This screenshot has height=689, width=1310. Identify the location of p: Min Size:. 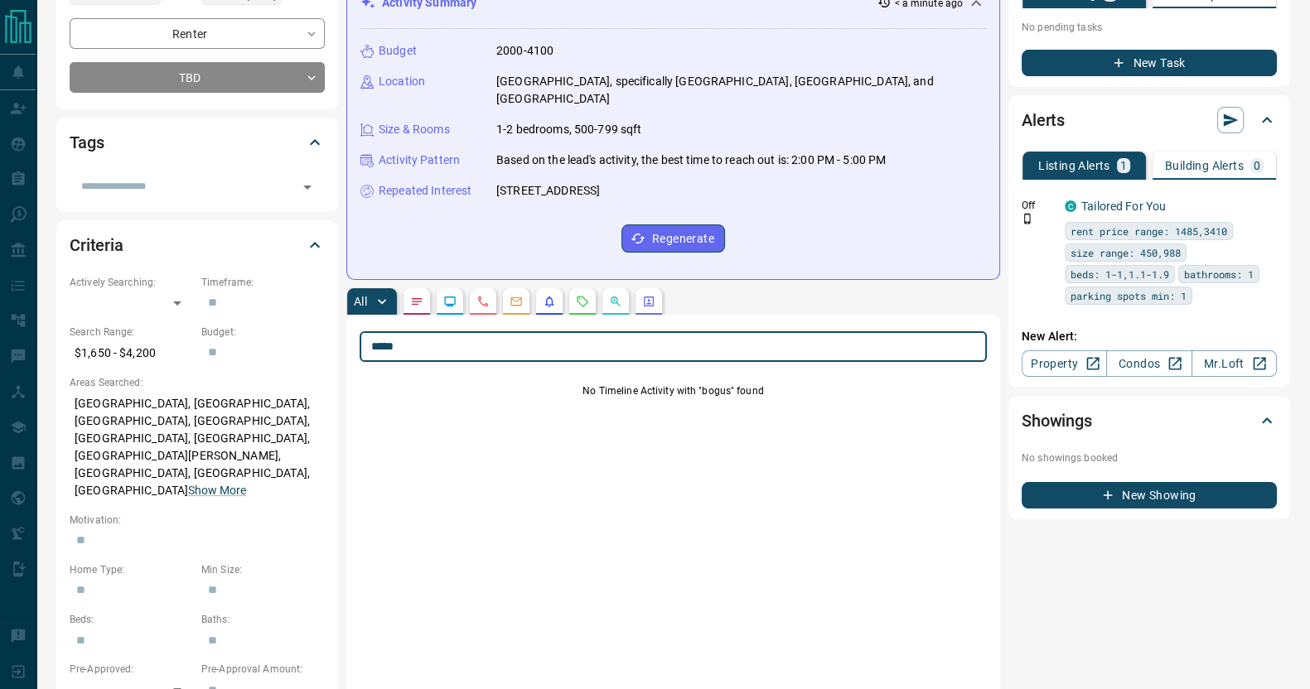
(263, 570).